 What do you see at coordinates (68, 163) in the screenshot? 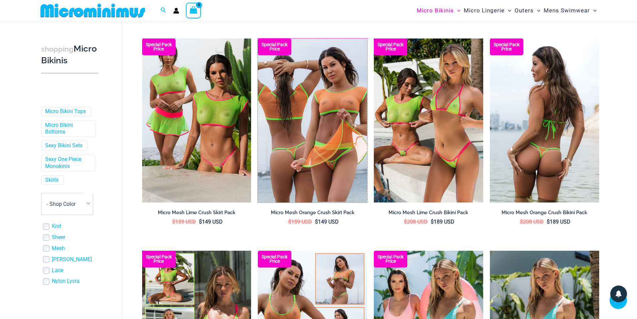
I see `a: Sexy One Piece Monokinis` at bounding box center [68, 163].